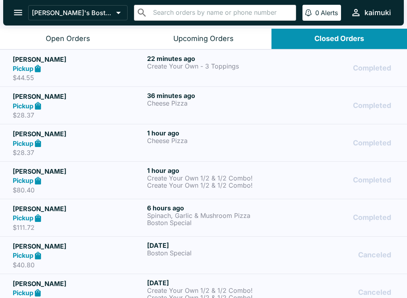 Image resolution: width=407 pixels, height=298 pixels. I want to click on p: Alerts, so click(329, 13).